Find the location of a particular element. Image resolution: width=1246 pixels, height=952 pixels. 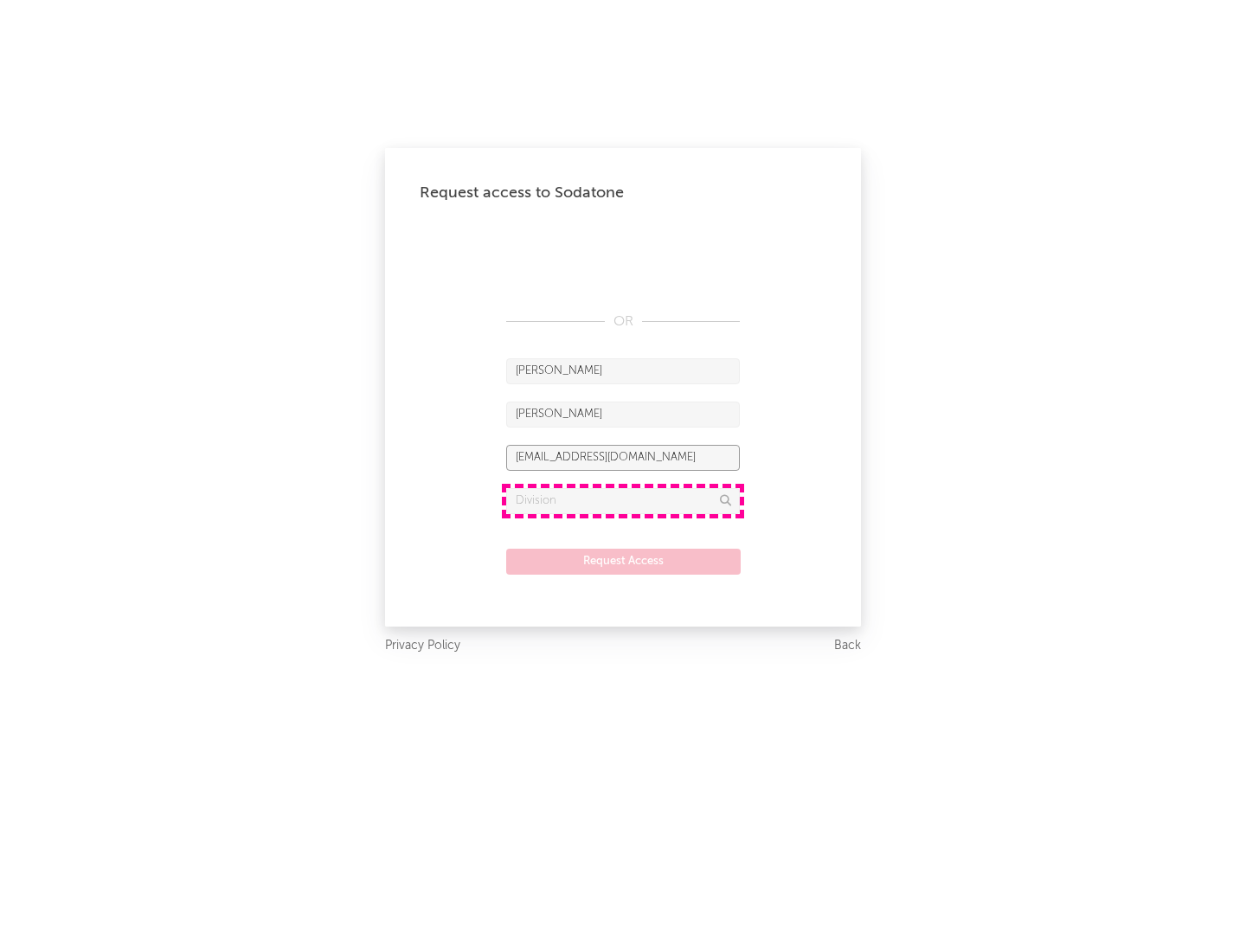

input: Division is located at coordinates (623, 501).